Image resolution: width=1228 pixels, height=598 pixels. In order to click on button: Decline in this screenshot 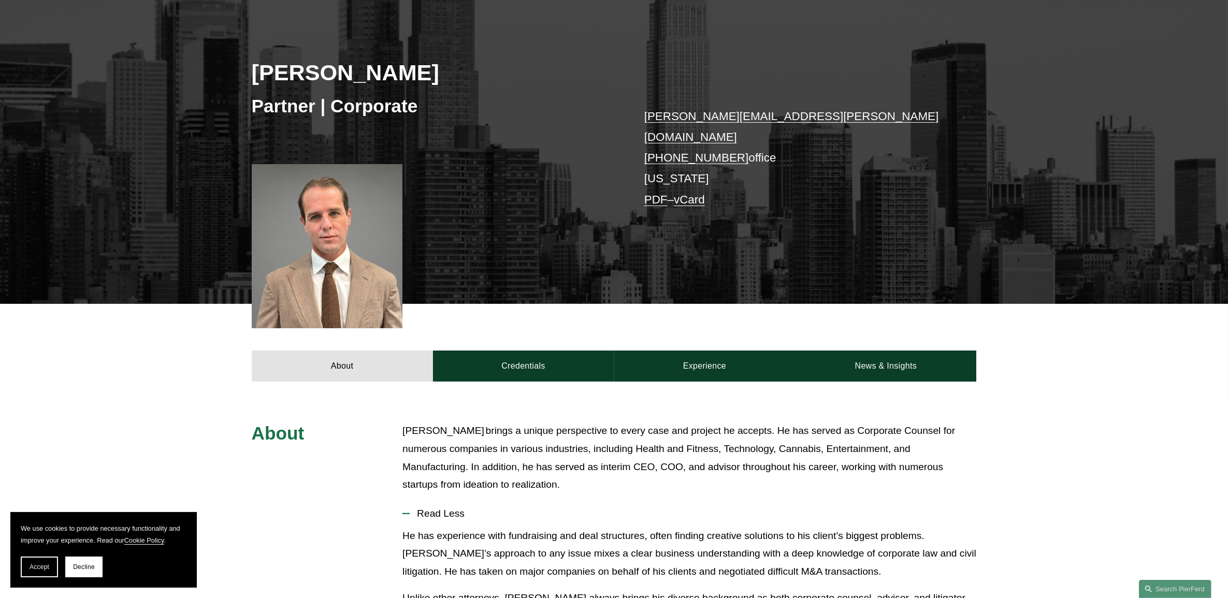, I will do `click(84, 567)`.